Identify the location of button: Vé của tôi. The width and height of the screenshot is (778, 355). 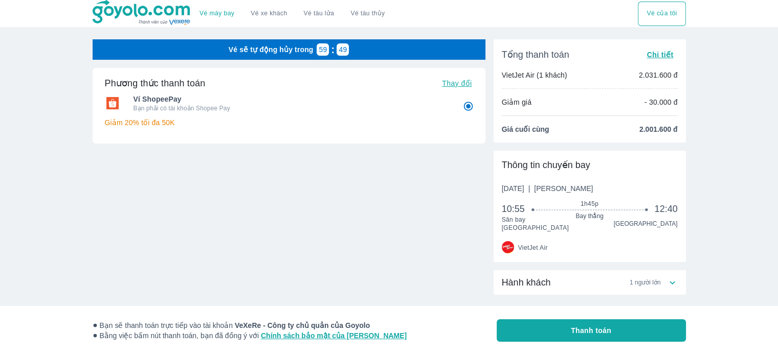
(661, 14).